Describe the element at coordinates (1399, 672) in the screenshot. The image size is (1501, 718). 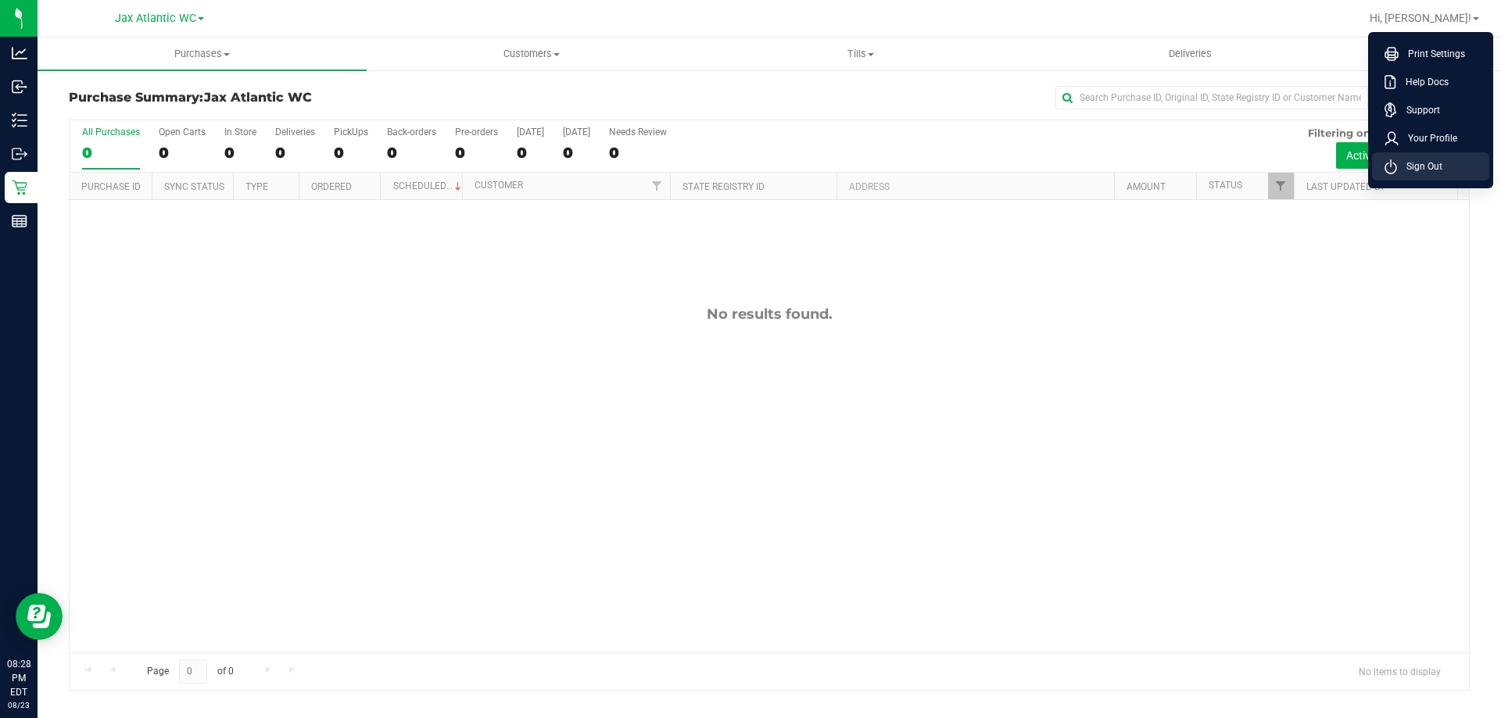
I see `span: No items to display` at that location.